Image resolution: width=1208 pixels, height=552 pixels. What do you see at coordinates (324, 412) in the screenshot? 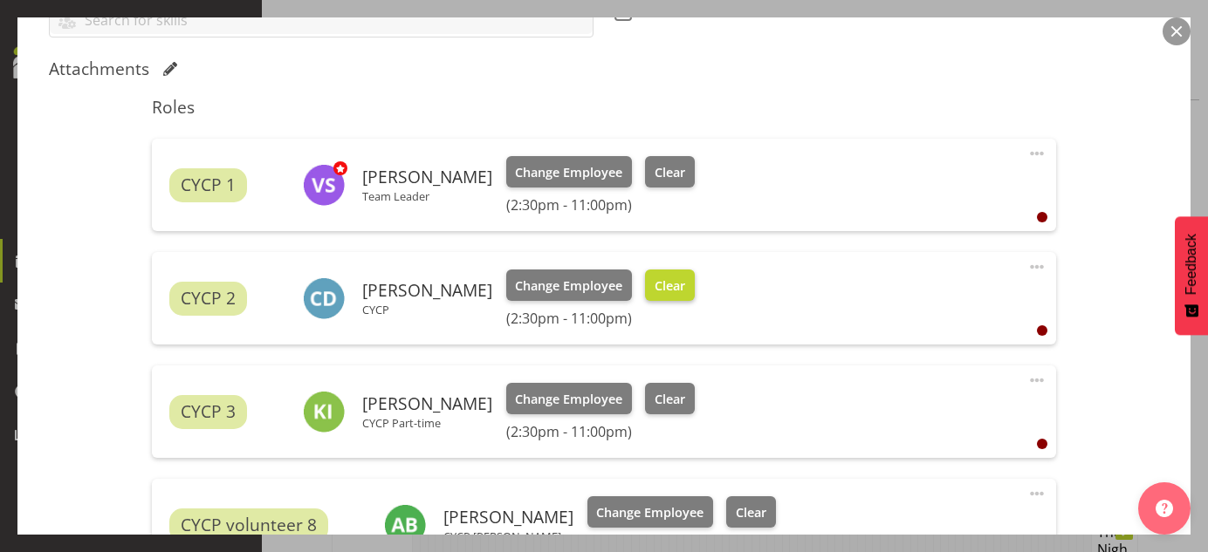
I see `img: kate-inwood10942.jpg` at bounding box center [324, 412].